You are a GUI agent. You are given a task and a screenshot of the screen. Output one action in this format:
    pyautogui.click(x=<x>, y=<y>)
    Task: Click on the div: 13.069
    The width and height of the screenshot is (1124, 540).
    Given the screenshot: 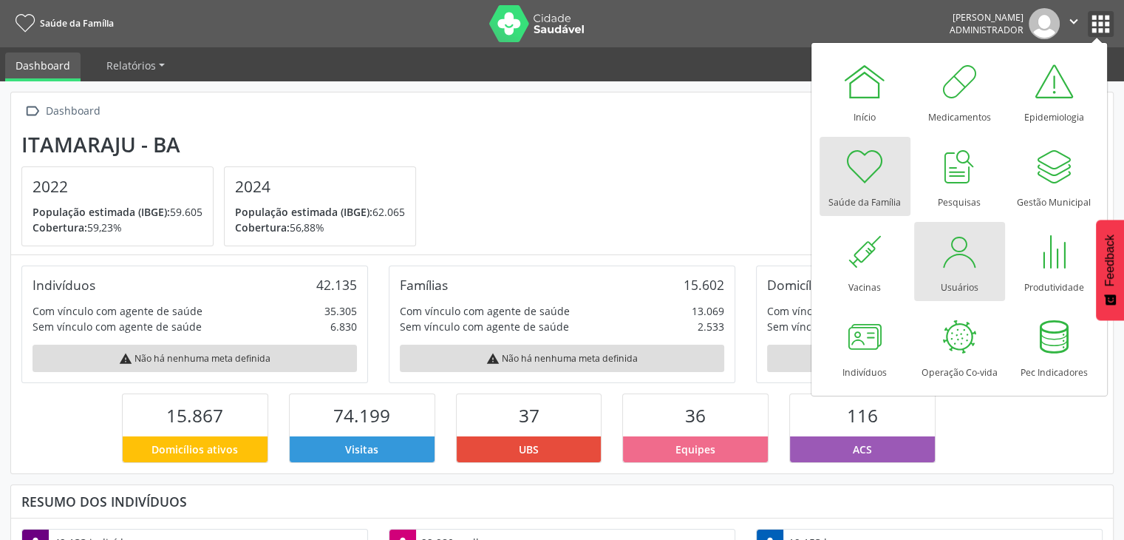 What is the action you would take?
    pyautogui.click(x=708, y=310)
    